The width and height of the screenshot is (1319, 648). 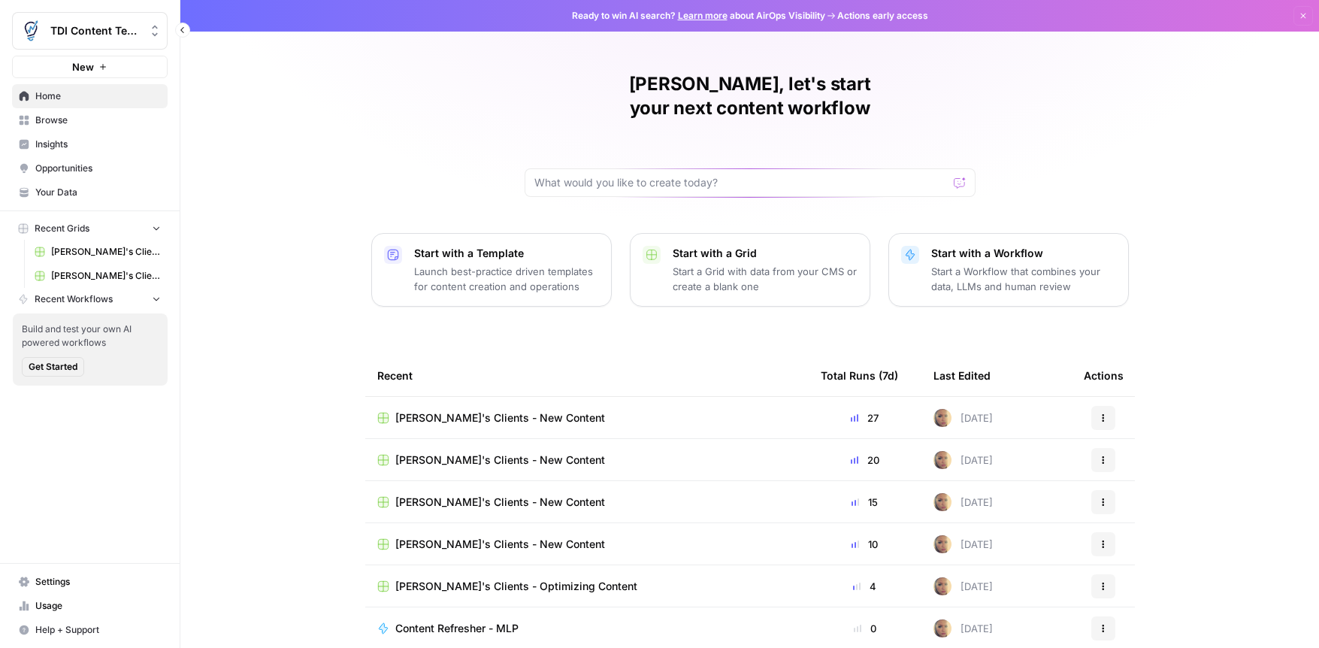 I want to click on button: Start with a GridStart a Grid with data from your CMS or create a blank one, so click(x=750, y=270).